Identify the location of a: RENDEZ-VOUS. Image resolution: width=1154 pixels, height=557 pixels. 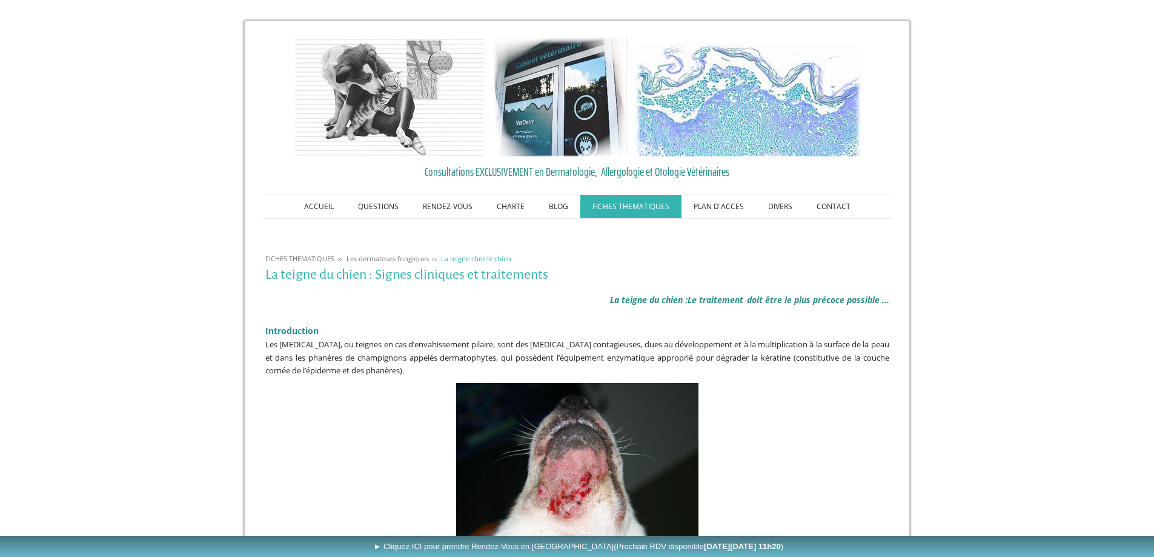
(448, 206).